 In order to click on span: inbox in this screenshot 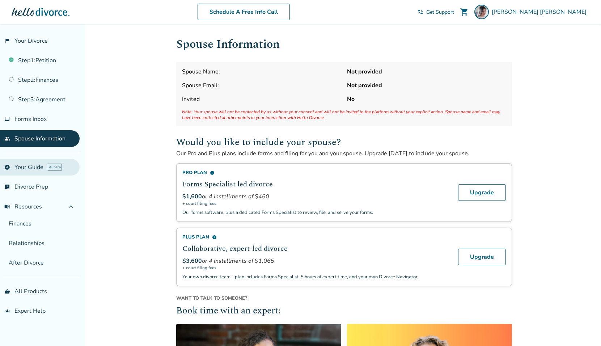, I will do `click(7, 119)`.